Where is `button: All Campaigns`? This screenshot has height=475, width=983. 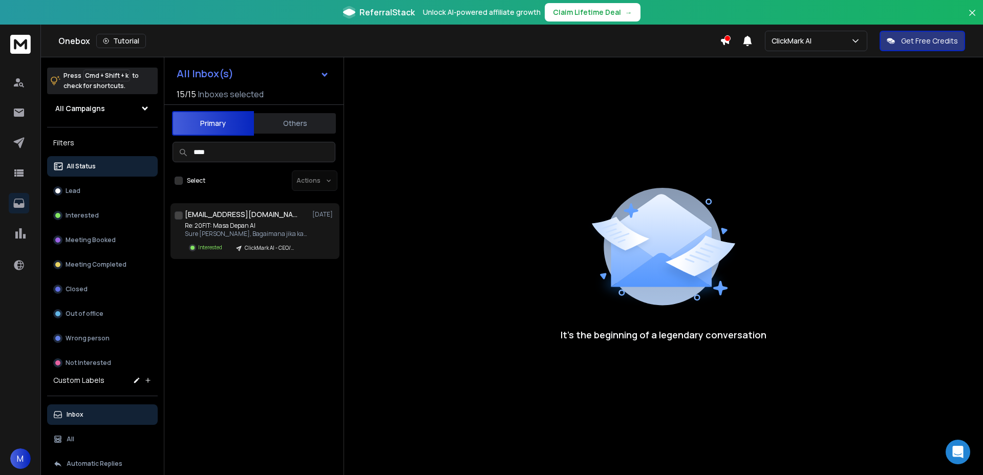 button: All Campaigns is located at coordinates (102, 109).